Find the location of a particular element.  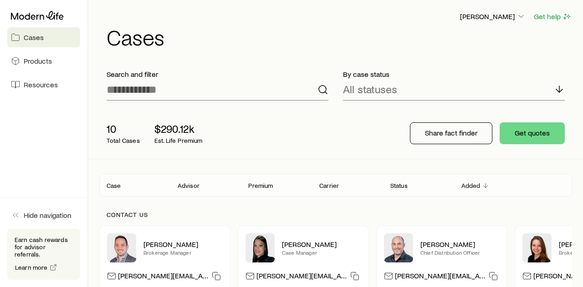

span: Resources is located at coordinates (41, 85).